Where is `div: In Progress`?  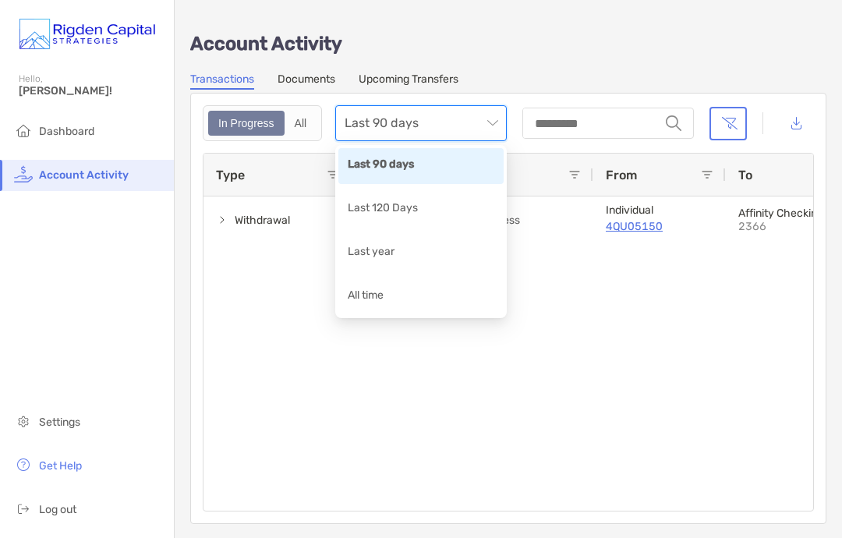 div: In Progress is located at coordinates (246, 123).